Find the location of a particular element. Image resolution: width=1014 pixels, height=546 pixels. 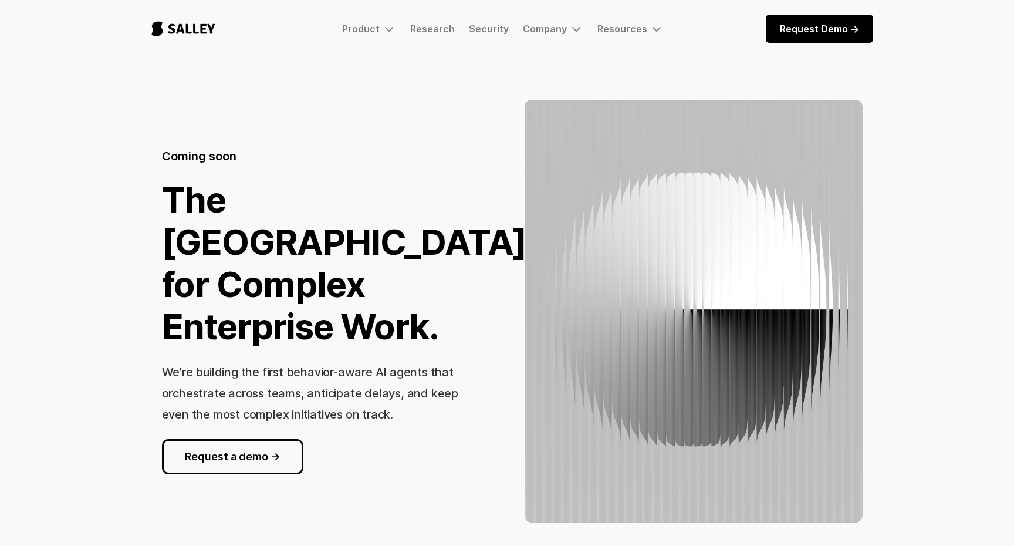

a: Request a demo -> is located at coordinates (232, 457).